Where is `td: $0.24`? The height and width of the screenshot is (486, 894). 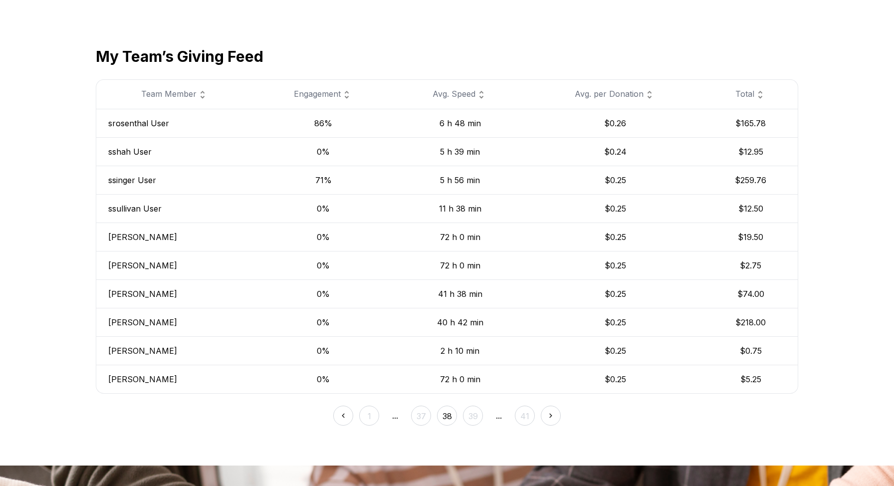 td: $0.24 is located at coordinates (615, 151).